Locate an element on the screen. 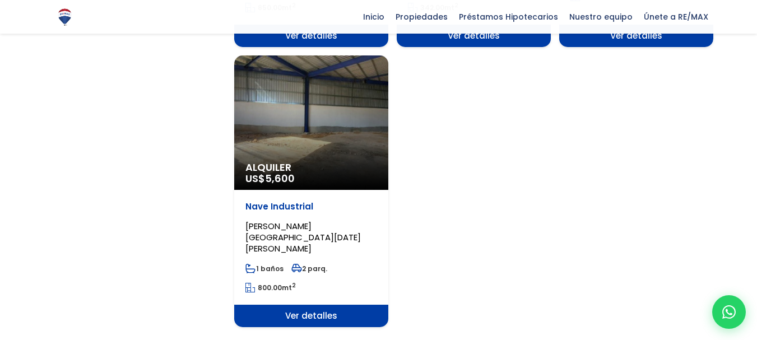 The image size is (757, 340). span: US$ is located at coordinates (270, 178).